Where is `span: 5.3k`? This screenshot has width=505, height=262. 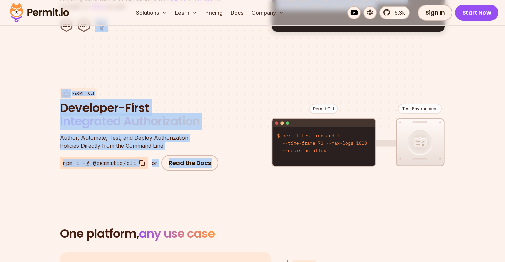
span: 5.3k is located at coordinates (398, 13).